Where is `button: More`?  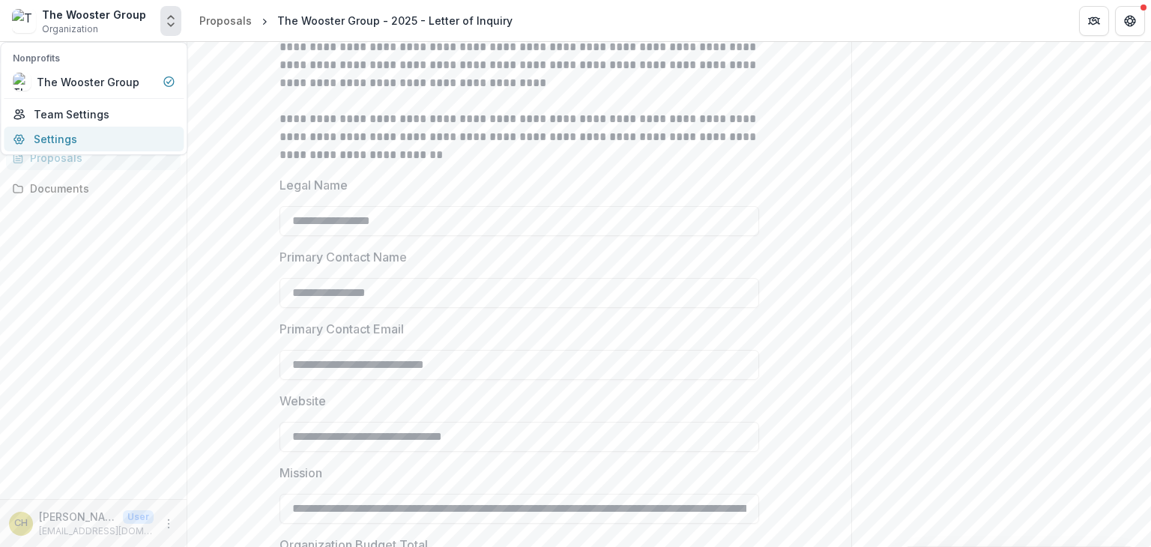 button: More is located at coordinates (169, 524).